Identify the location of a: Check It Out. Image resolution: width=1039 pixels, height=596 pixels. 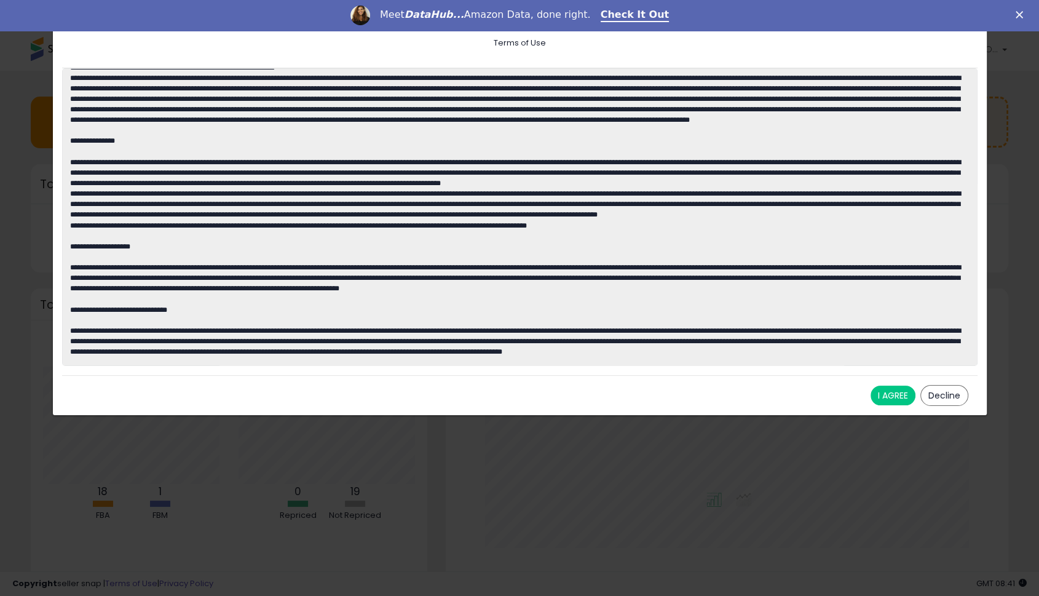
(635, 15).